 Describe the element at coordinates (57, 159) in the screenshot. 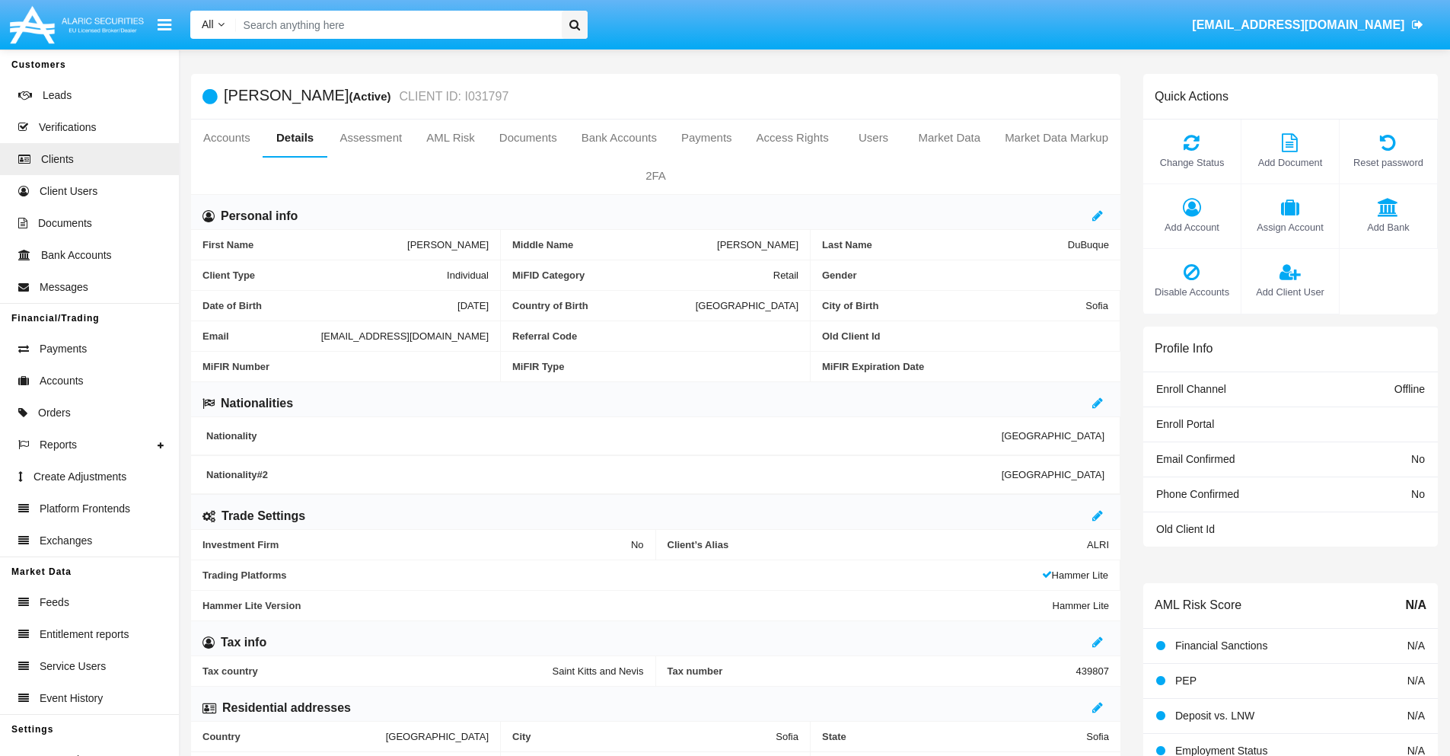

I see `span: Clients` at that location.